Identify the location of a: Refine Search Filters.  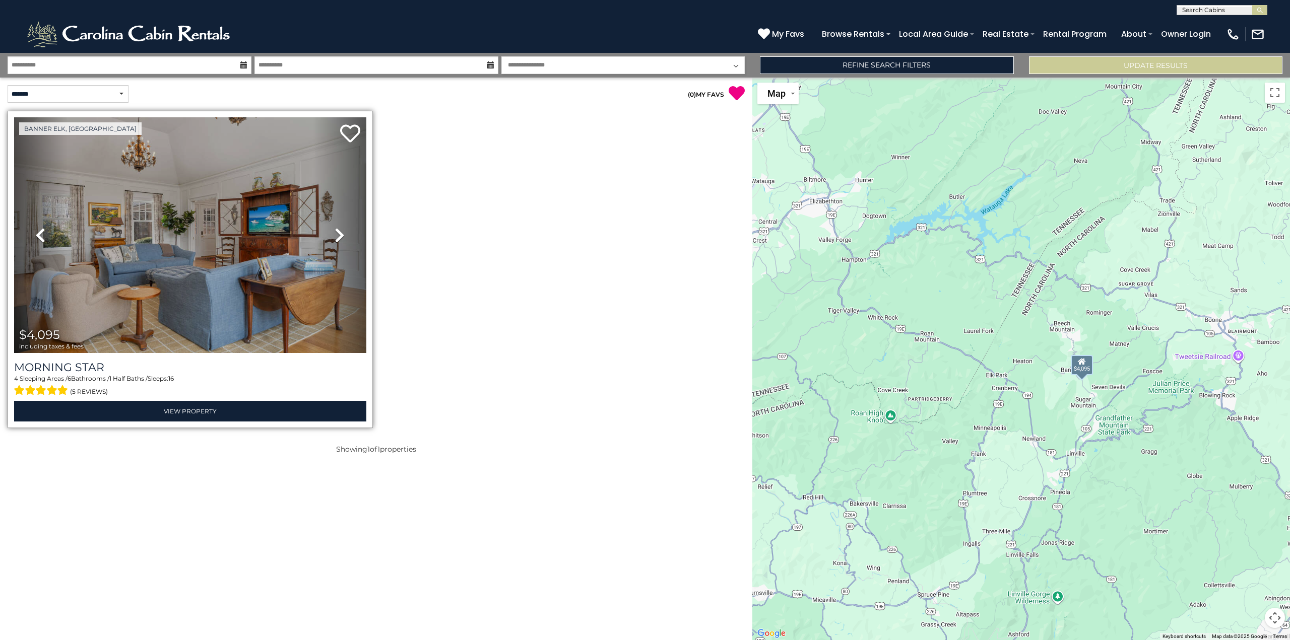
(886, 65).